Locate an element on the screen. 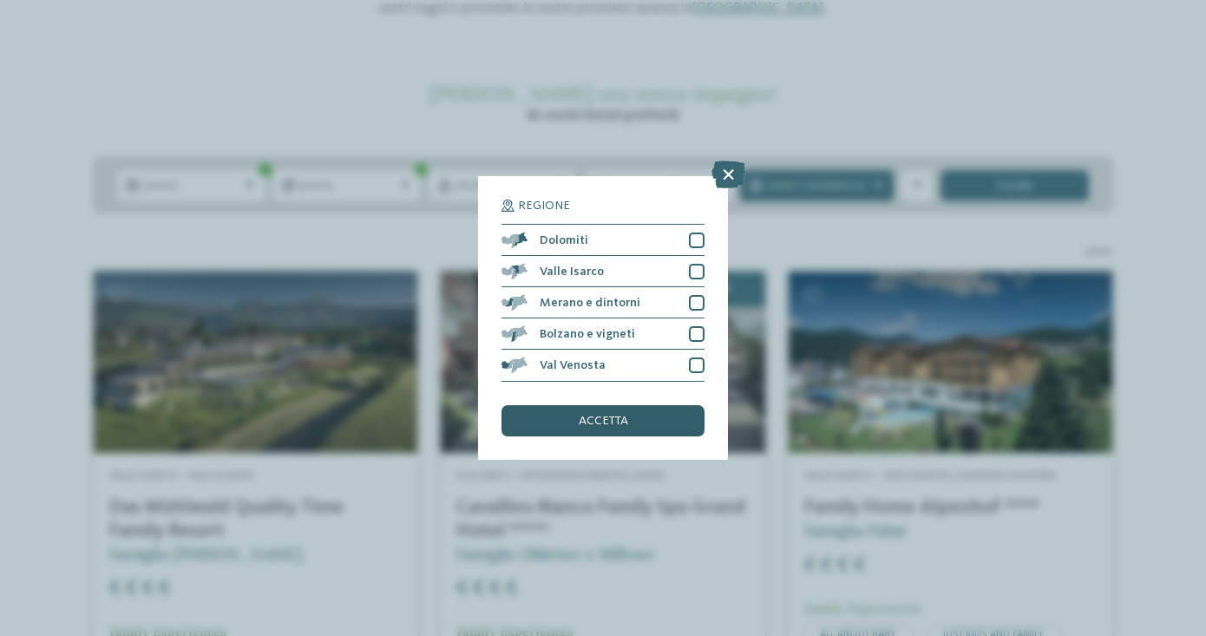 Image resolution: width=1206 pixels, height=636 pixels. span: Valle Isarco is located at coordinates (572, 271).